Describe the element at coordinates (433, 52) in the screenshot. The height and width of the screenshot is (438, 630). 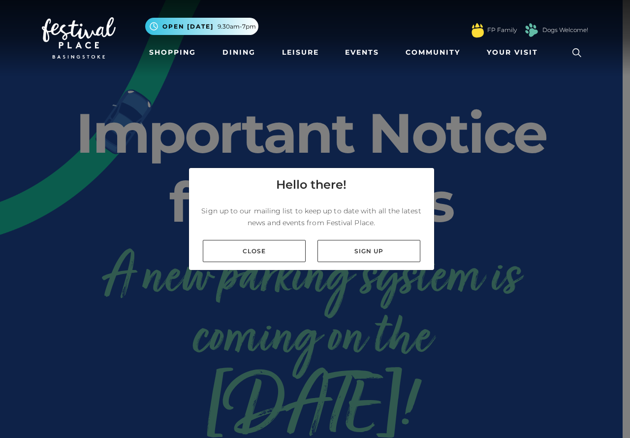
I see `a: Community` at that location.